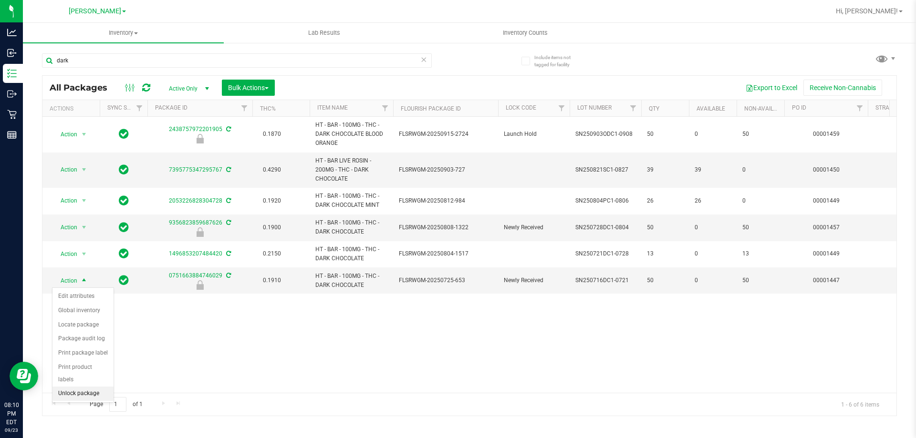  What do you see at coordinates (123, 33) in the screenshot?
I see `a: Inventory` at bounding box center [123, 33].